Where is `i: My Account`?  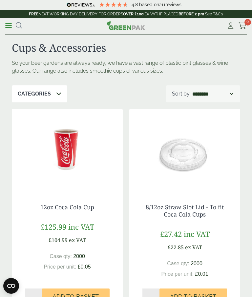
i: My Account is located at coordinates (230, 26).